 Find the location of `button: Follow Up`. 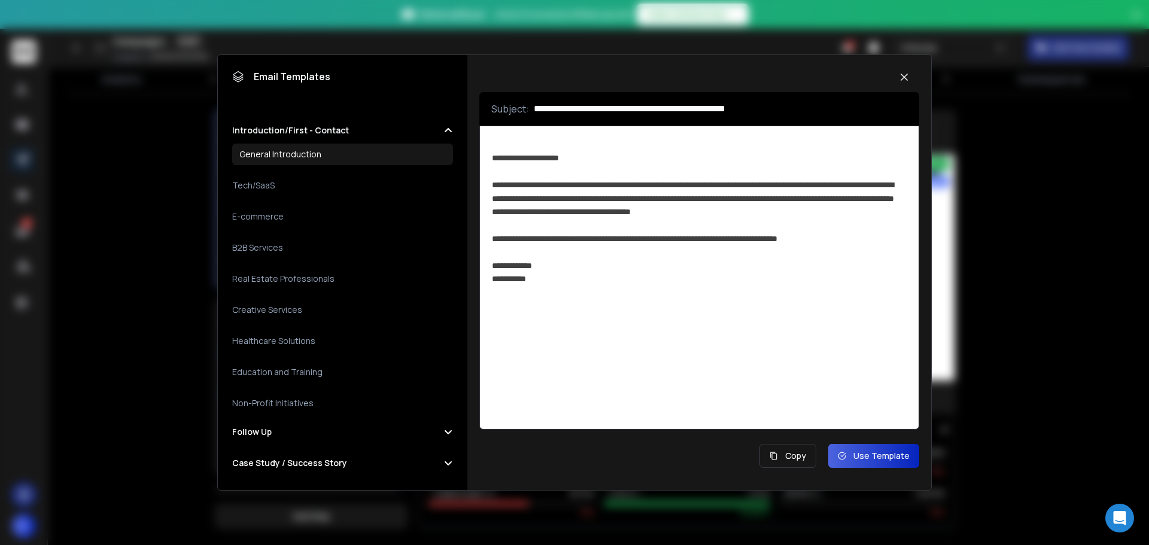

button: Follow Up is located at coordinates (342, 432).